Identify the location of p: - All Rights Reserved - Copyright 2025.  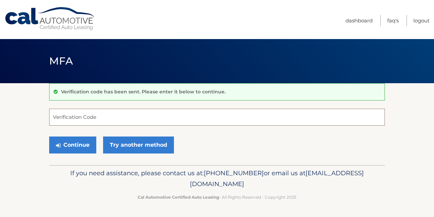
(217, 197).